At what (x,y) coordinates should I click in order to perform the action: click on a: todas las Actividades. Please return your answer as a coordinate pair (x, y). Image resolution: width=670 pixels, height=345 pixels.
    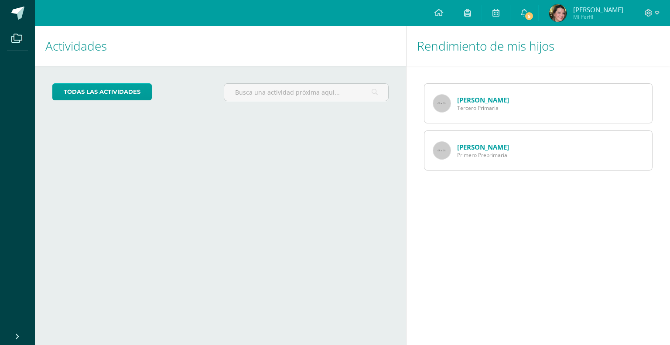
    Looking at the image, I should click on (102, 92).